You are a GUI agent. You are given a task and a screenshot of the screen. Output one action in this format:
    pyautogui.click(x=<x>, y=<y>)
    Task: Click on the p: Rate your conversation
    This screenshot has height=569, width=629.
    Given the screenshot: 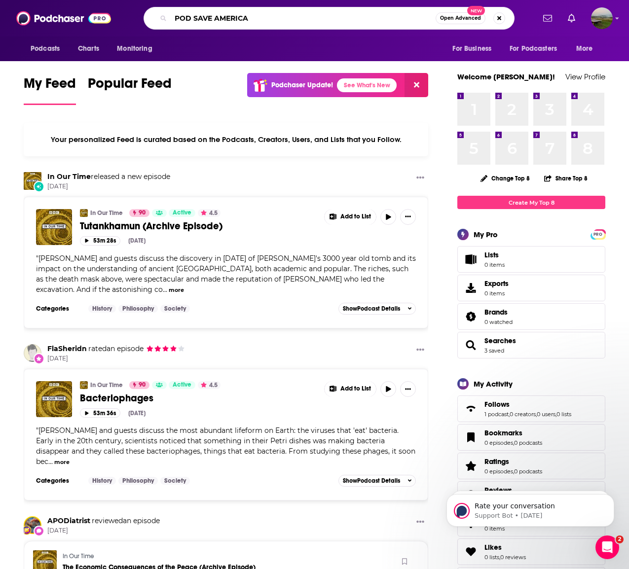 What is the action you would take?
    pyautogui.click(x=106, y=33)
    